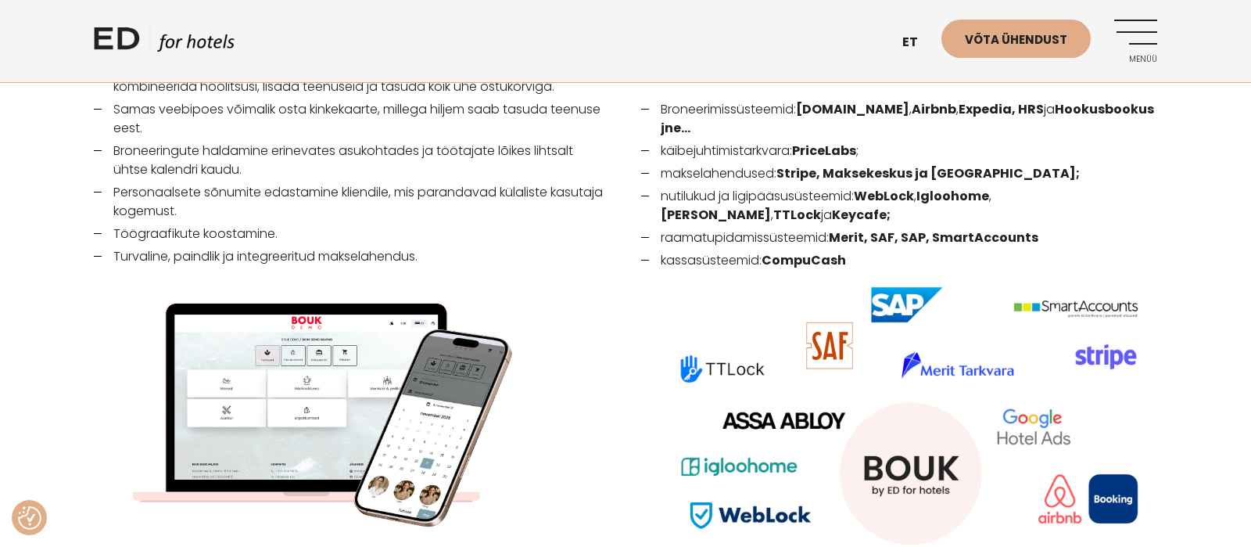  What do you see at coordinates (797, 214) in the screenshot?
I see `strong: TTLock` at bounding box center [797, 214].